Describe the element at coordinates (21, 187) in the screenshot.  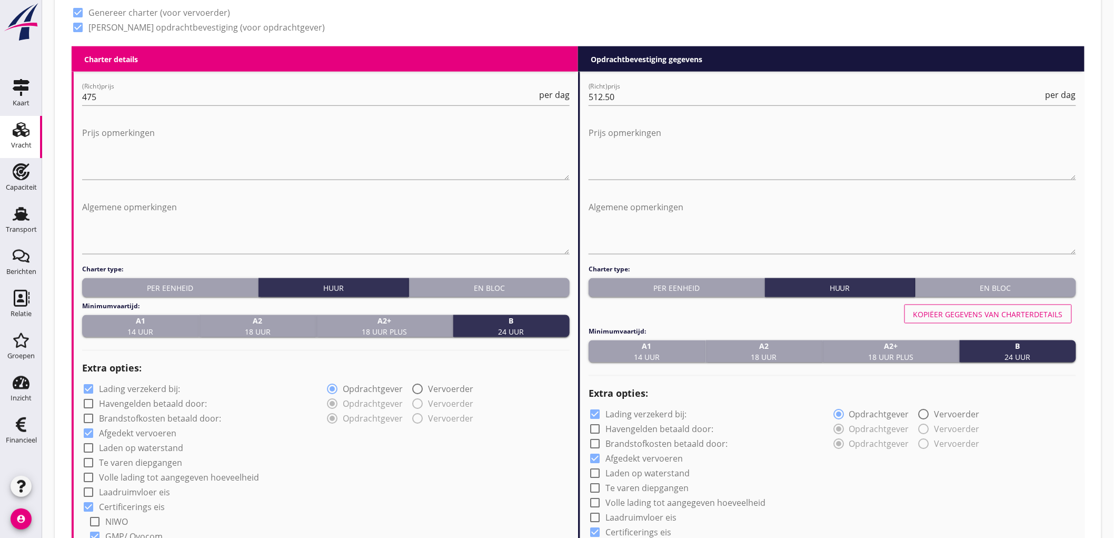
I see `div: Capaciteit` at that location.